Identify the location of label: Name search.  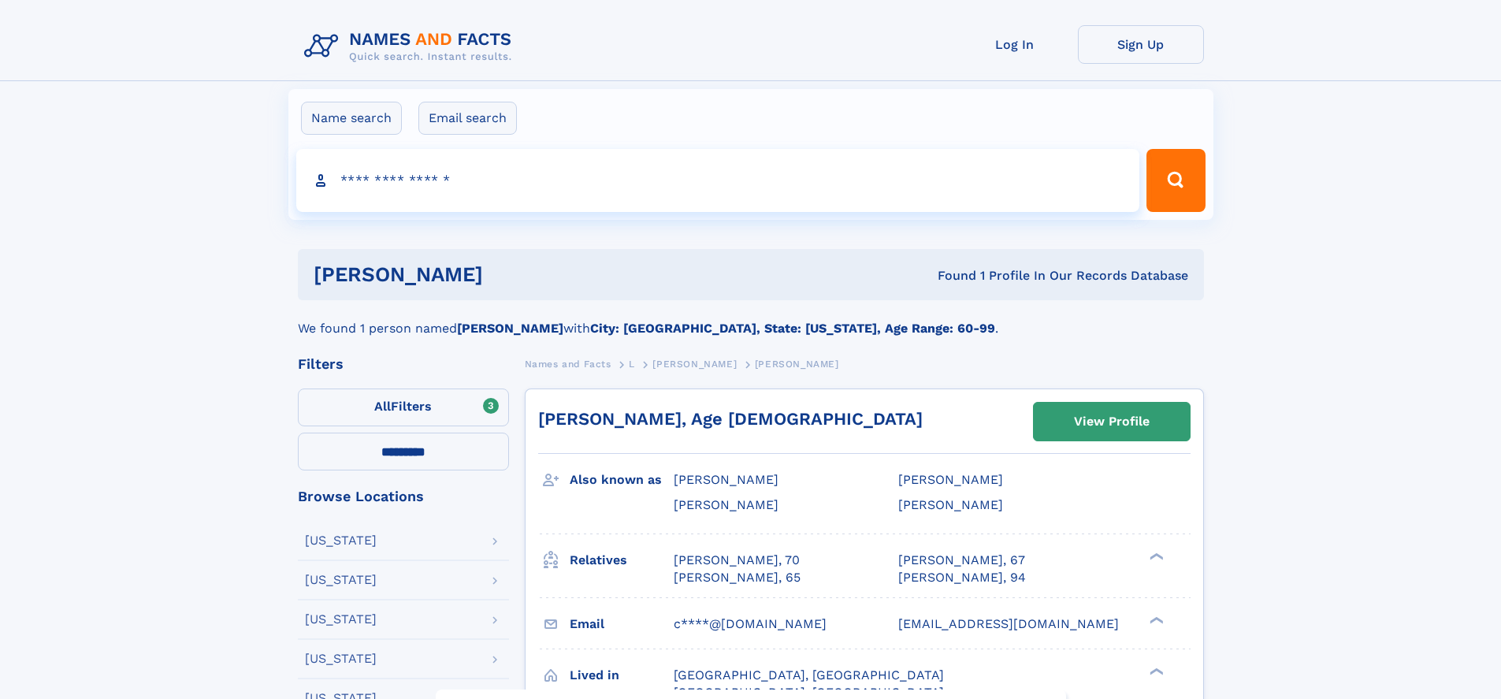
(351, 118).